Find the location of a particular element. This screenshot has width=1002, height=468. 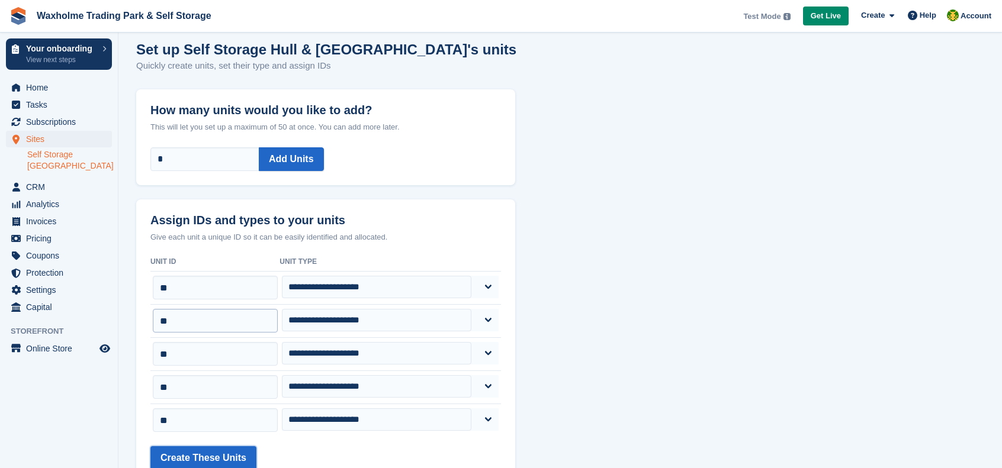

span: Test Mode is located at coordinates (762, 17).